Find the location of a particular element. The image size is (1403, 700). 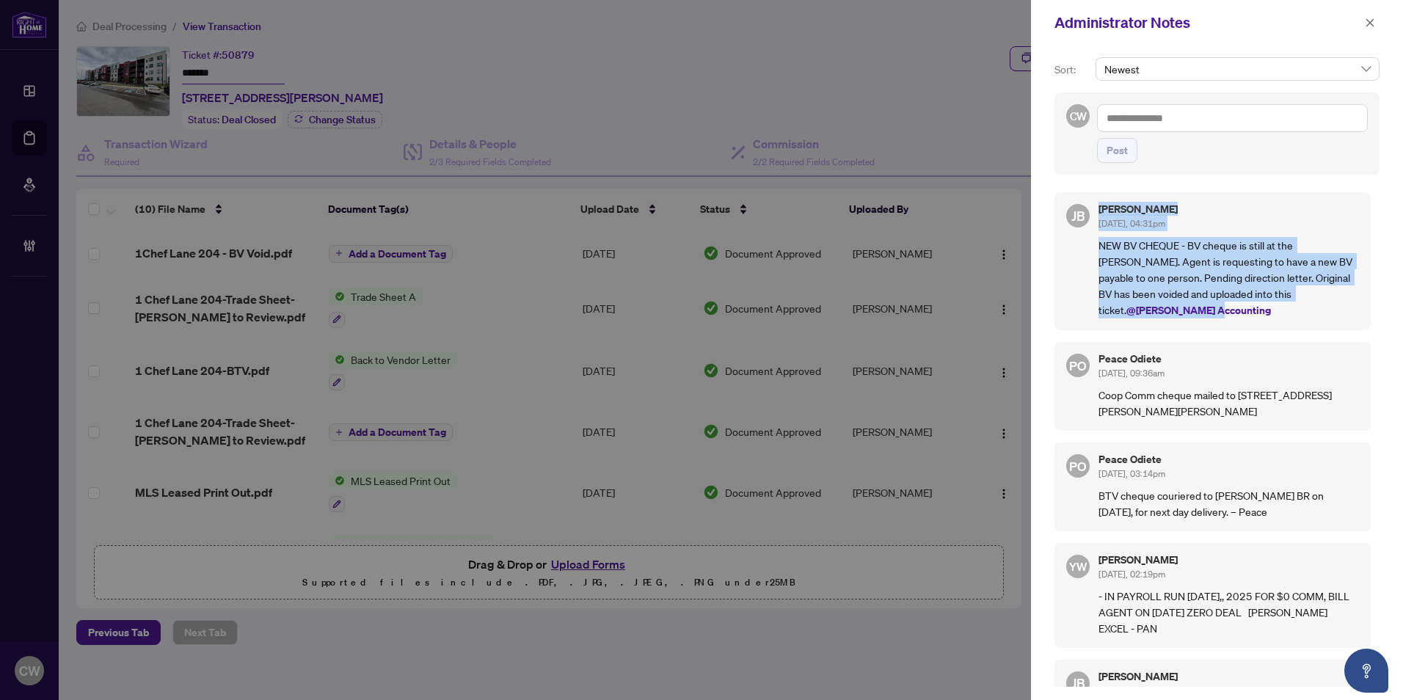

span: CW is located at coordinates (1078, 115).